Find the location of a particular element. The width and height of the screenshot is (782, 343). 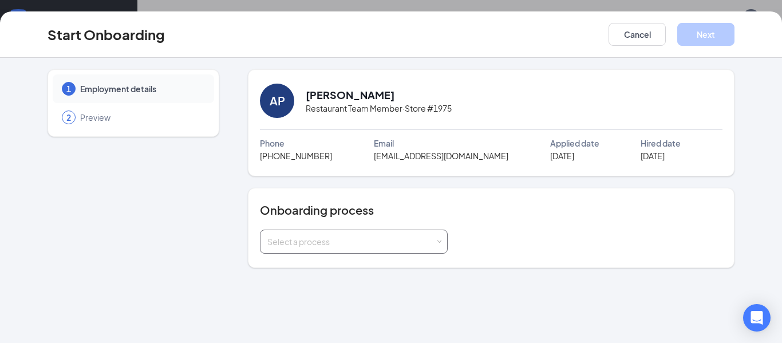

span: Email is located at coordinates (384, 143).